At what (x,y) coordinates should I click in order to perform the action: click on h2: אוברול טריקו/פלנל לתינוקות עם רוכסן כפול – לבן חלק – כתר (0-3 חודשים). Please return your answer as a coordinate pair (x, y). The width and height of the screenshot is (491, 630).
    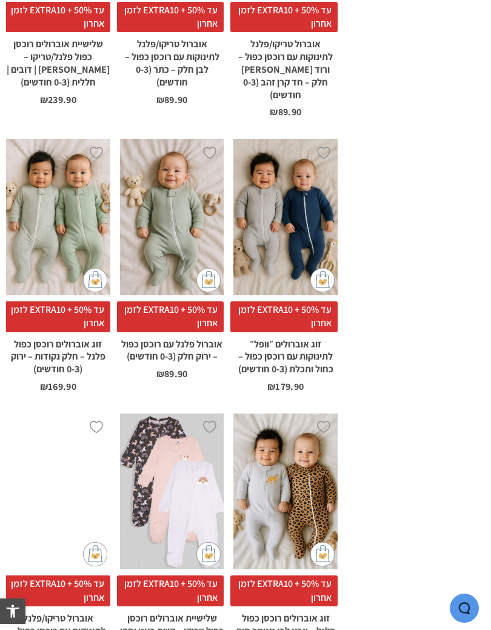
    Looking at the image, I should click on (172, 60).